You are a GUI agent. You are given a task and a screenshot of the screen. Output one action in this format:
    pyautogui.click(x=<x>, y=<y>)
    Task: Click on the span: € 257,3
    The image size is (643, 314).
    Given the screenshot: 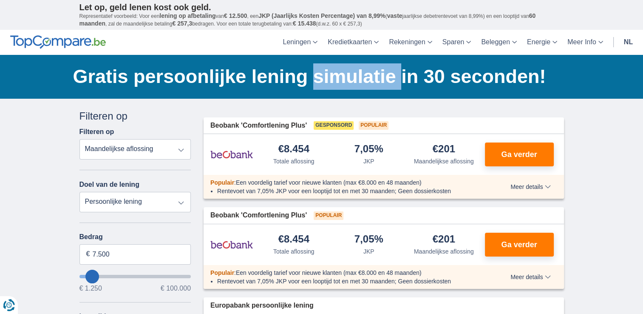 What is the action you would take?
    pyautogui.click(x=182, y=23)
    